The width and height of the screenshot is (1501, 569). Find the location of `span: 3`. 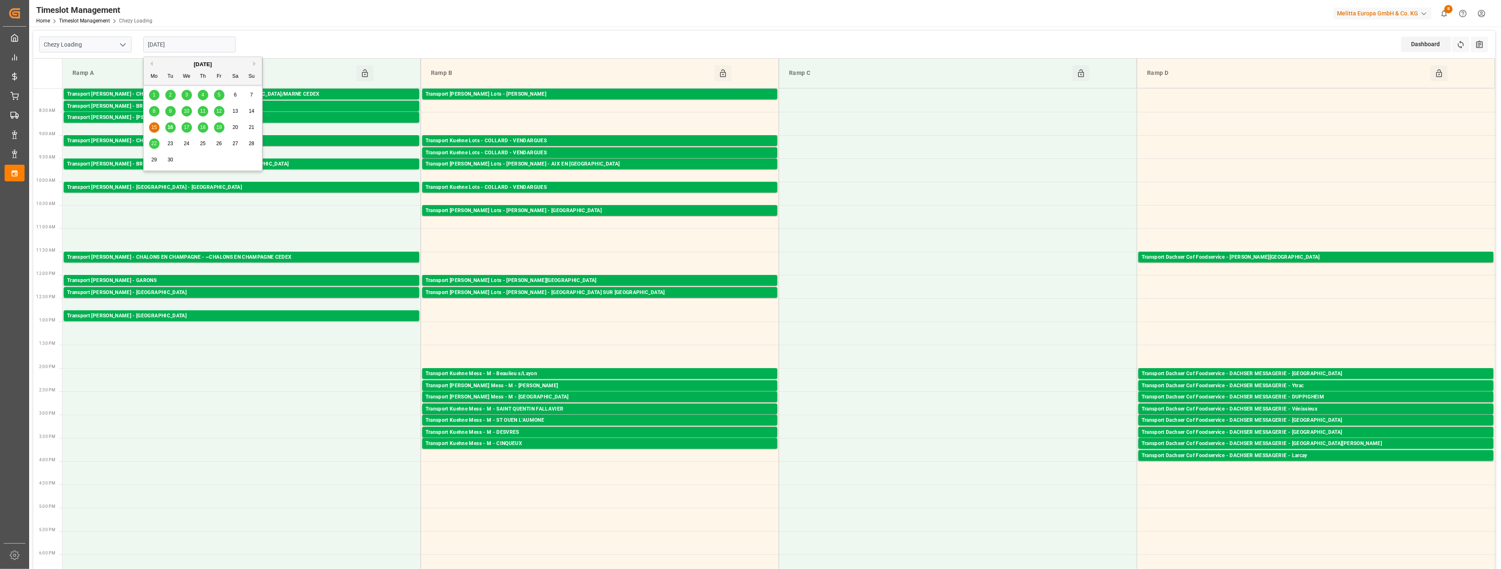

span: 3 is located at coordinates (186, 95).